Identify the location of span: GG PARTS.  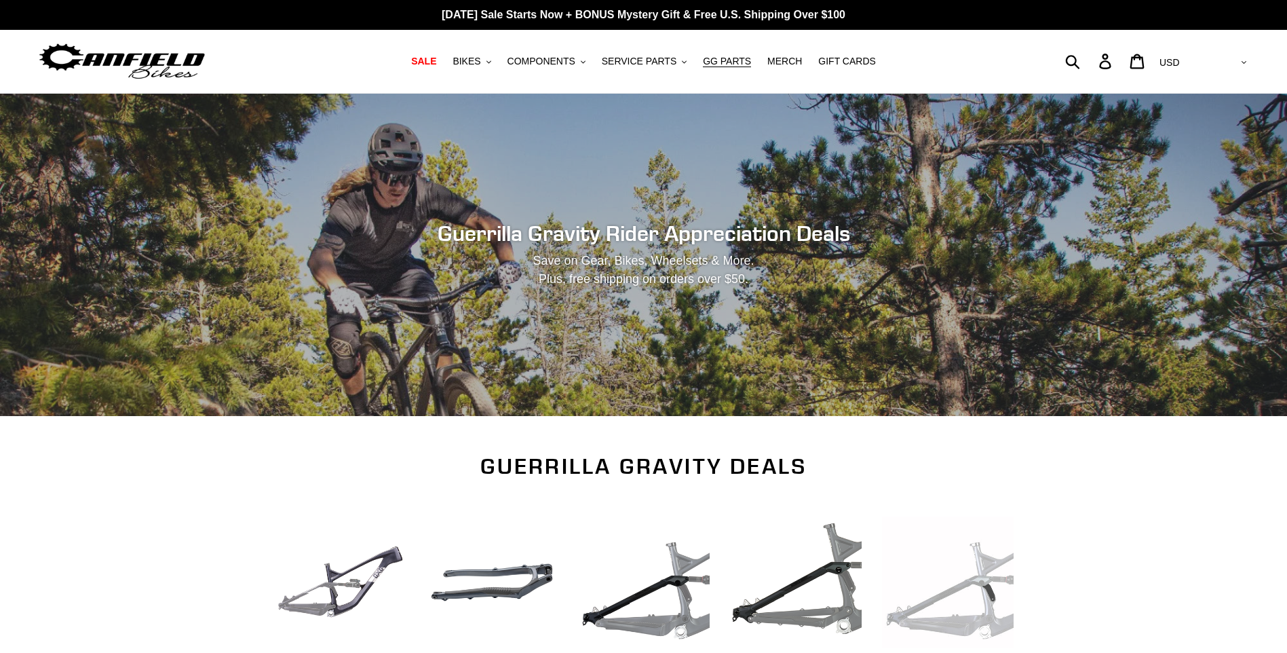
(727, 61).